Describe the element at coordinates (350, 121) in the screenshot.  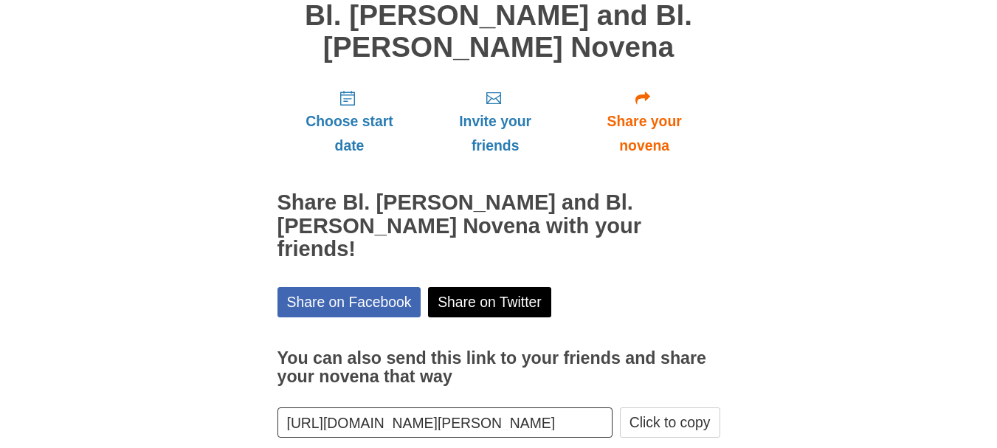
I see `a: Choose start date` at that location.